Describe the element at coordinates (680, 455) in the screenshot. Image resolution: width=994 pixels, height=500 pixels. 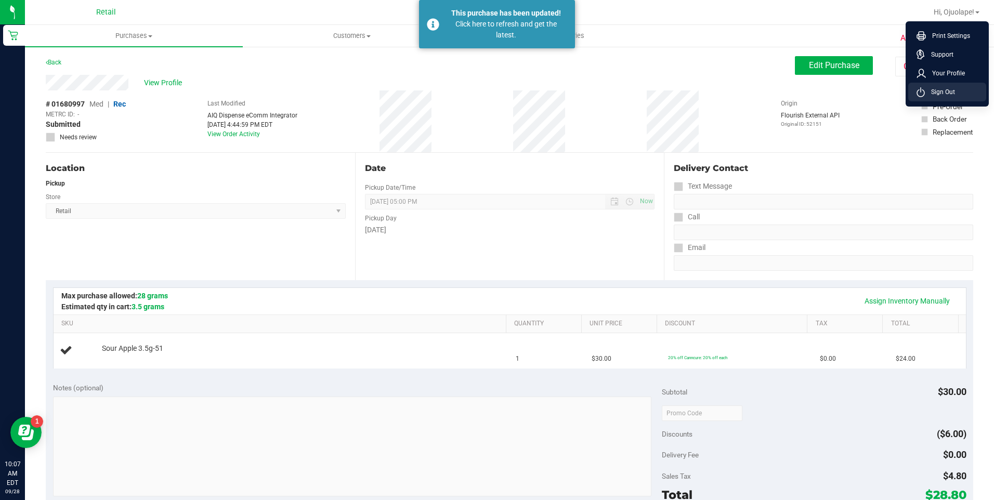
I see `span: Delivery Fee` at that location.